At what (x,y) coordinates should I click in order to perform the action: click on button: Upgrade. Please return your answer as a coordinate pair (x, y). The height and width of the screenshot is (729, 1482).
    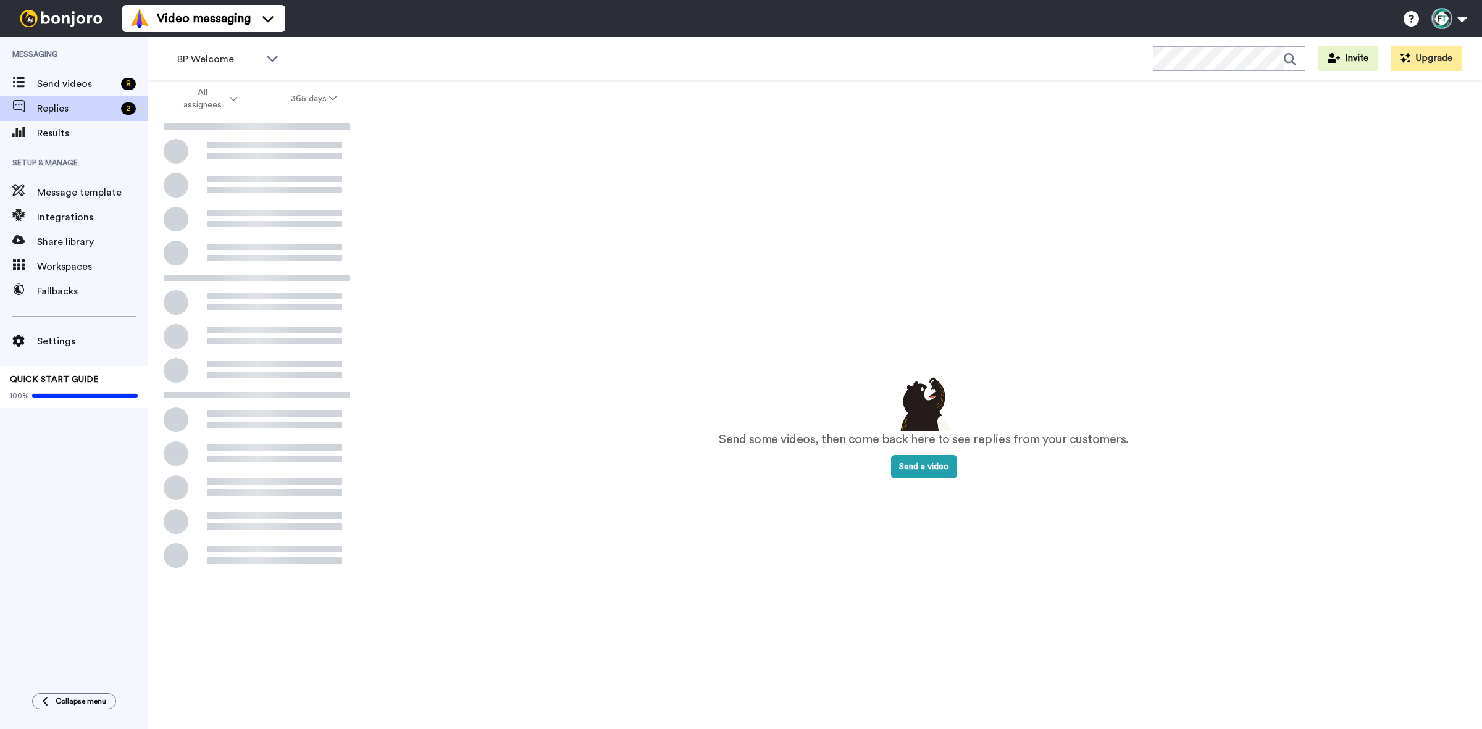
    Looking at the image, I should click on (1426, 59).